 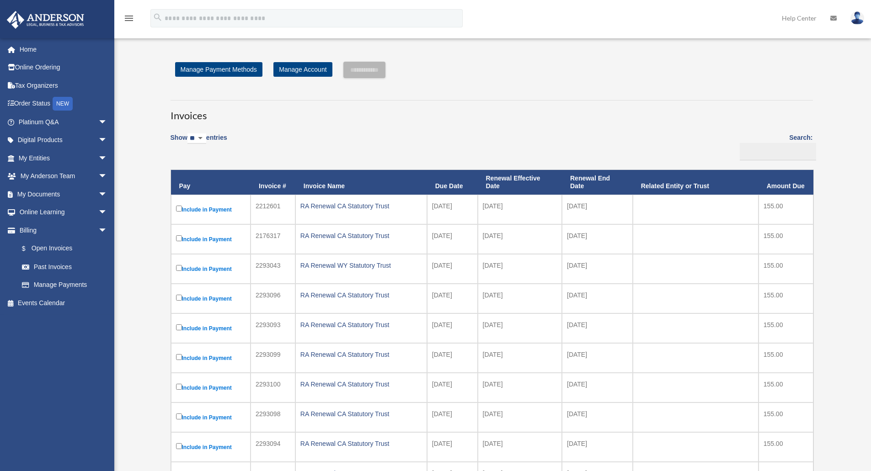 I want to click on a: Manage Payment Methods, so click(x=219, y=70).